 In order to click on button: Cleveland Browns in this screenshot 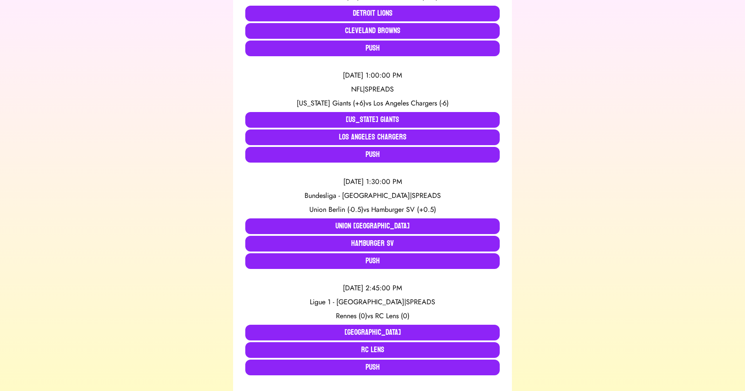, I will do `click(372, 31)`.